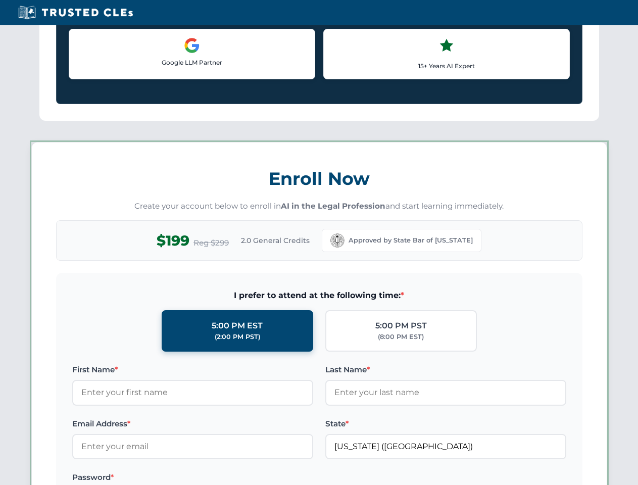 The width and height of the screenshot is (638, 485). What do you see at coordinates (192, 45) in the screenshot?
I see `img: Google` at bounding box center [192, 45].